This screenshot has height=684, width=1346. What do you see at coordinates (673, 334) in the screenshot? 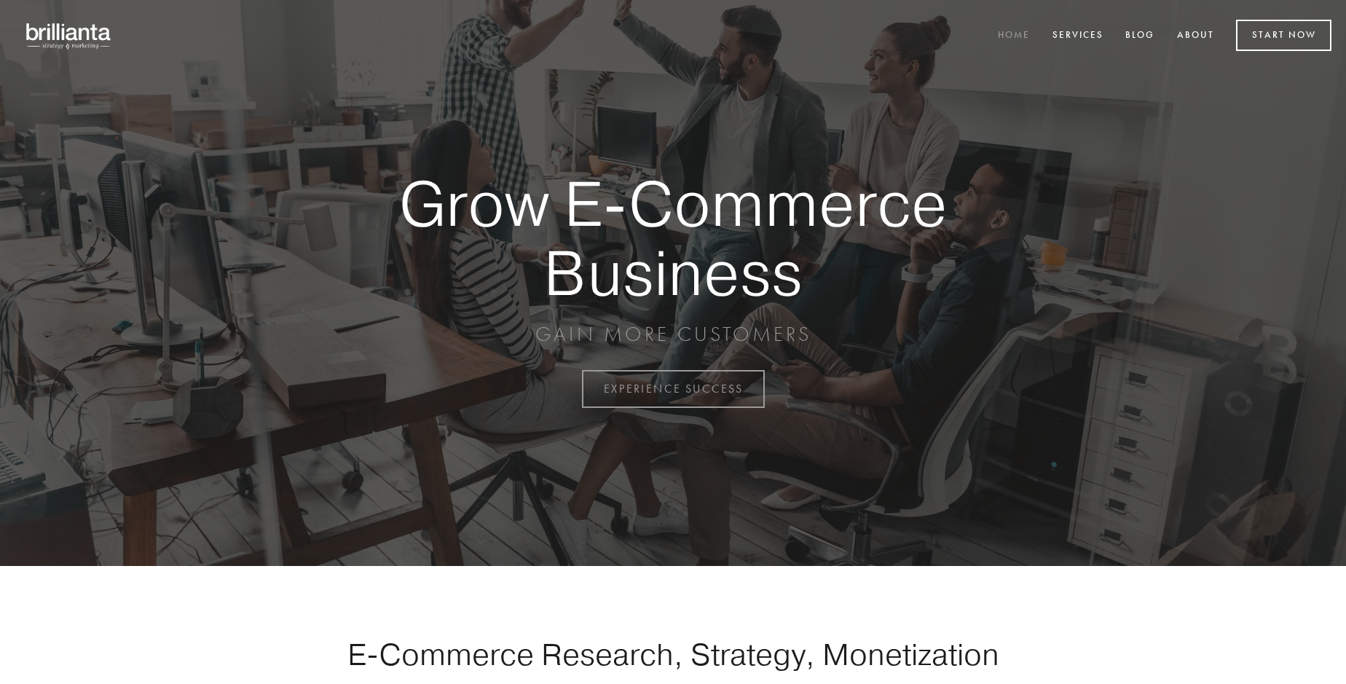
I see `p: GAIN MORE CUSTOMERS` at bounding box center [673, 334].